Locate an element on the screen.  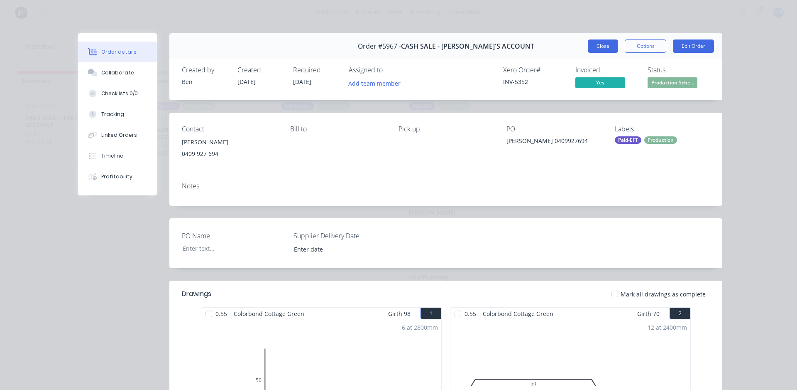
div: Labels is located at coordinates (662, 129).